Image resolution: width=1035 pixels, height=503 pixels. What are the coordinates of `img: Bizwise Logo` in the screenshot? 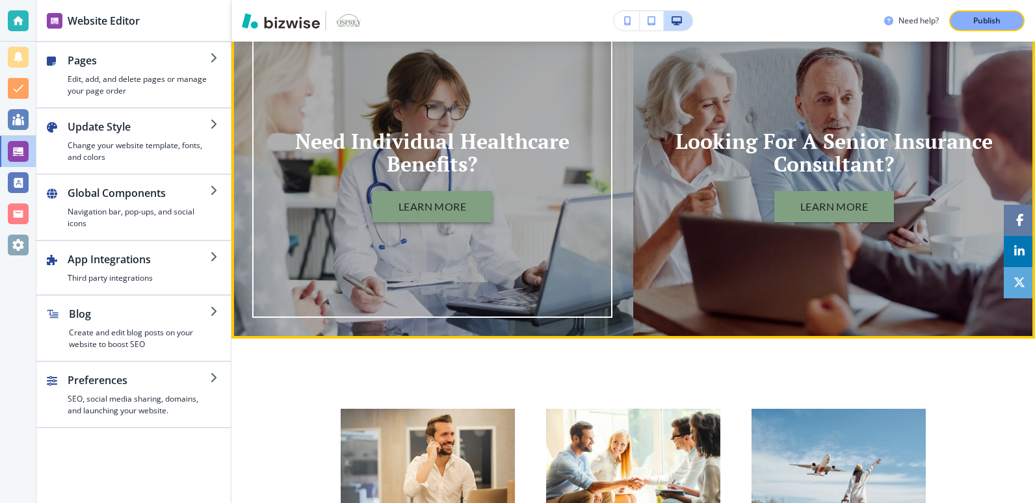 It's located at (281, 21).